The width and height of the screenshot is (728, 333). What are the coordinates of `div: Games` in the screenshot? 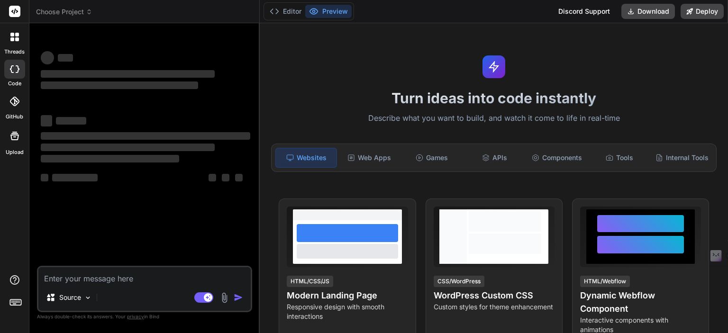 It's located at (432, 158).